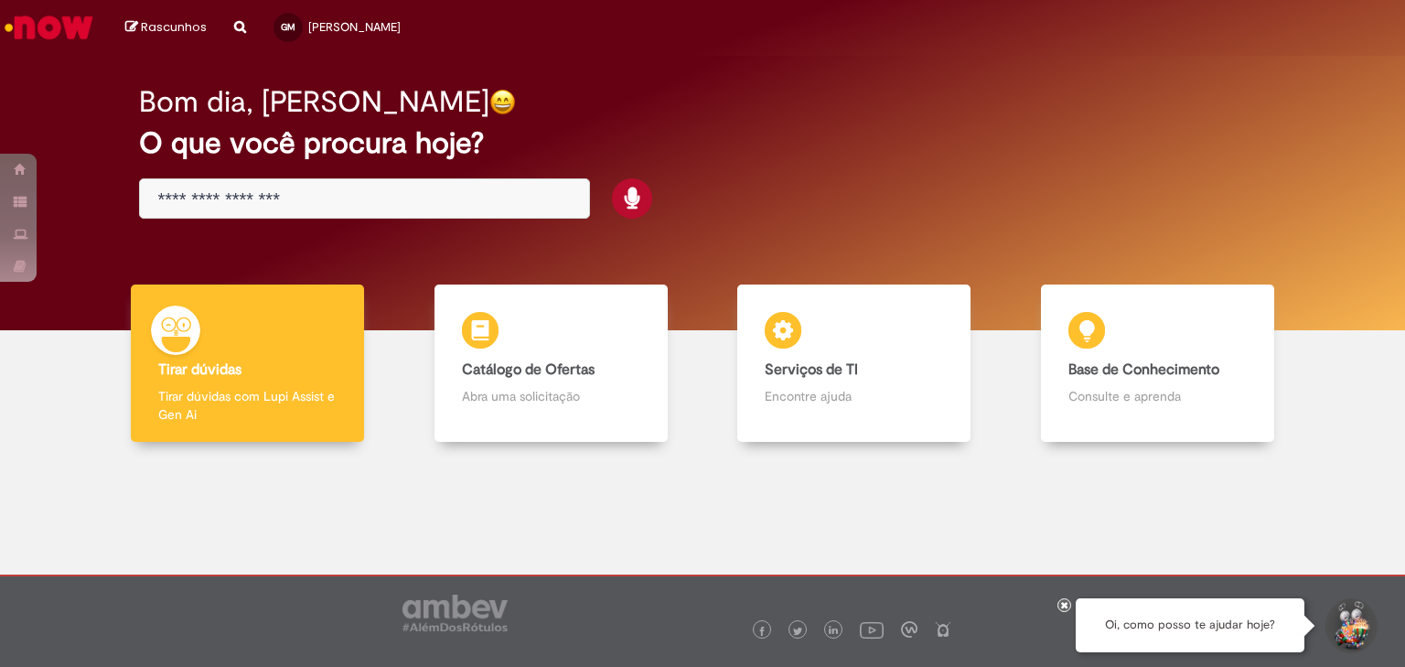  Describe the element at coordinates (455, 613) in the screenshot. I see `img: logo_footer_ambev_rotulo_gray.png` at that location.